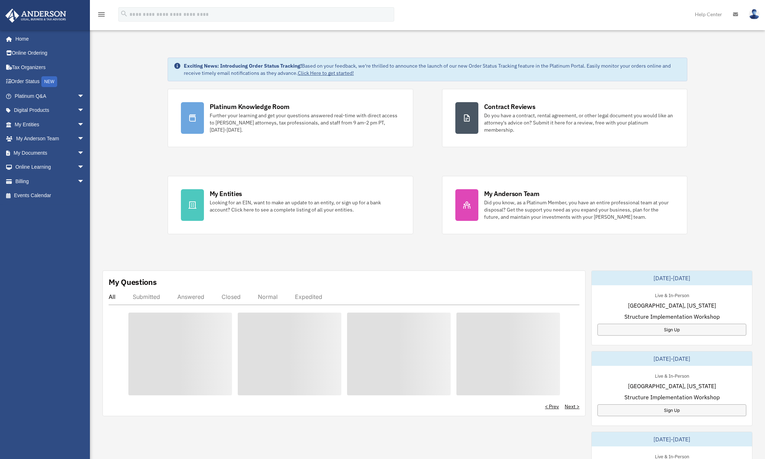 This screenshot has width=765, height=459. Describe the element at coordinates (50, 53) in the screenshot. I see `a: Online Ordering` at that location.